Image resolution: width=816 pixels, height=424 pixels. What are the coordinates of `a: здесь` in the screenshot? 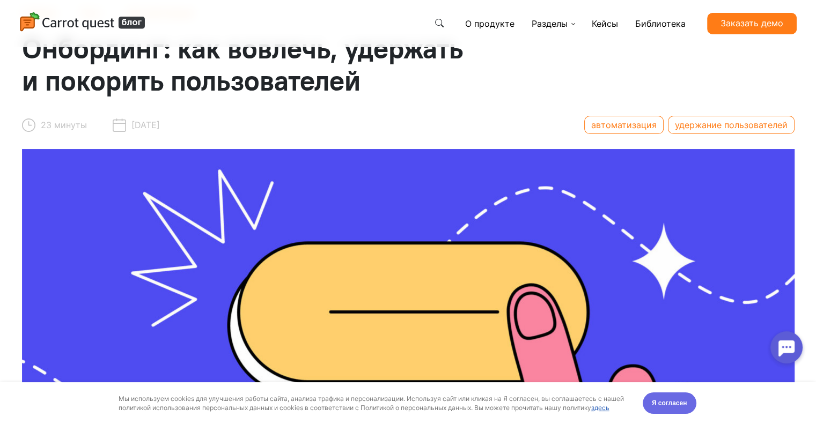 It's located at (600, 25).